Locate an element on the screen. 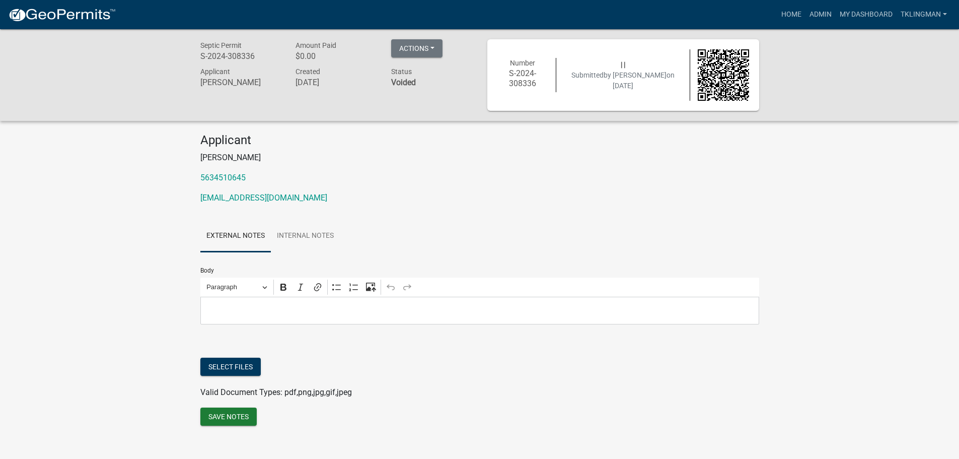 This screenshot has width=959, height=459. a: Admin is located at coordinates (821, 15).